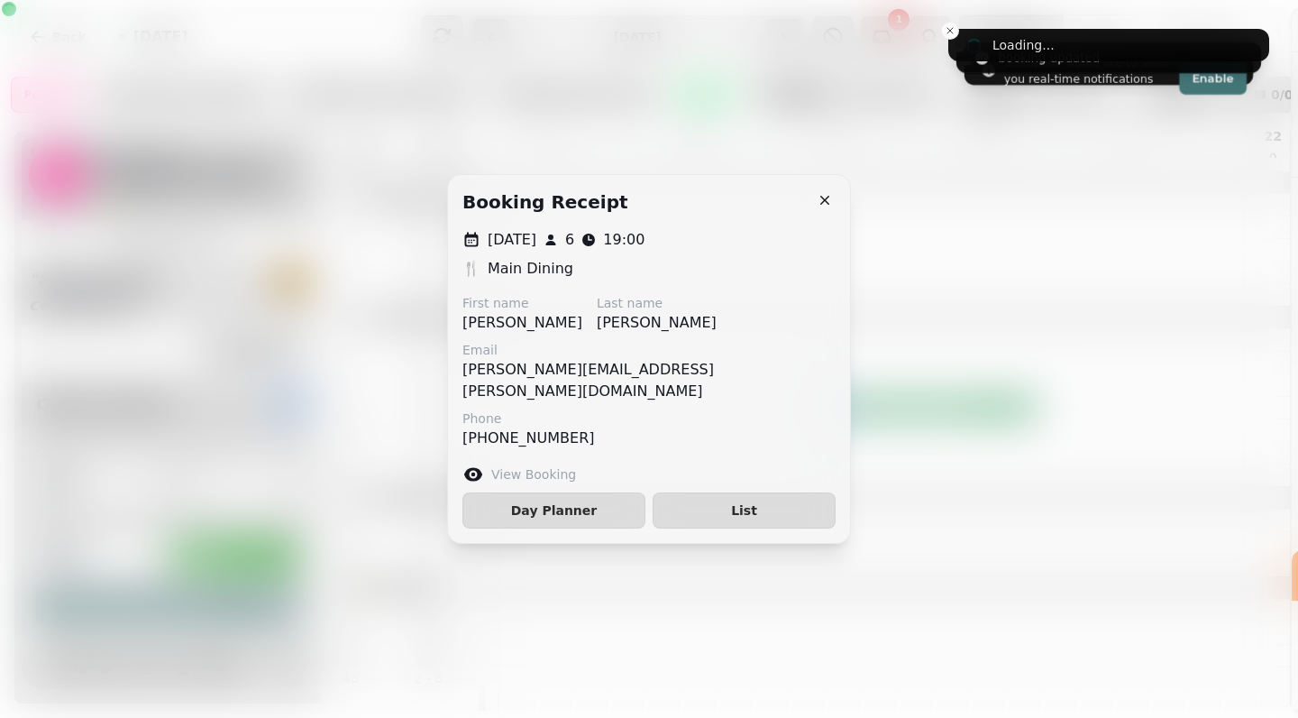 The width and height of the screenshot is (1298, 718). What do you see at coordinates (744, 510) in the screenshot?
I see `button: List` at bounding box center [744, 510].